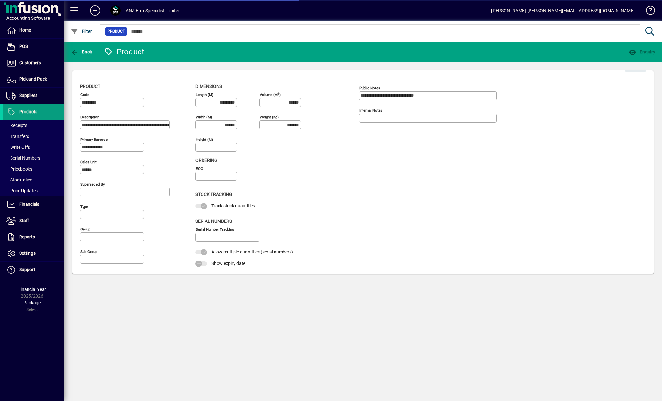 This screenshot has width=662, height=401. Describe the element at coordinates (25, 30) in the screenshot. I see `span: Home` at that location.